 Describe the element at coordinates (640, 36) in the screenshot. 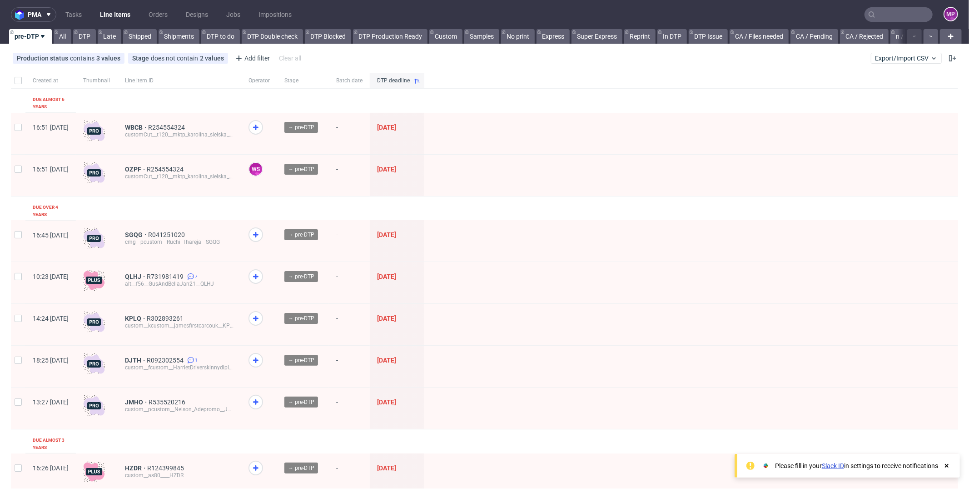

I see `a: Reprint` at that location.